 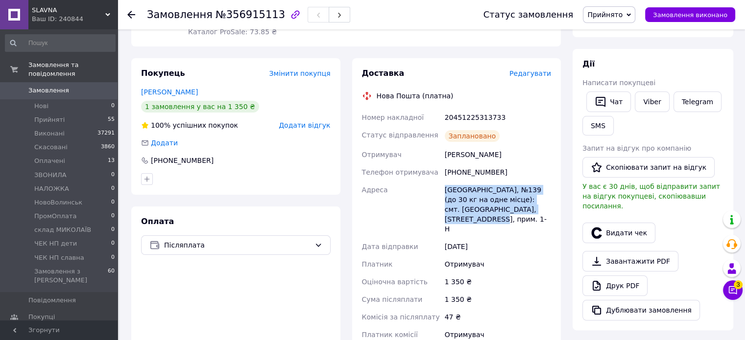 What do you see at coordinates (497, 317) in the screenshot?
I see `div: 47 ₴` at bounding box center [497, 317].